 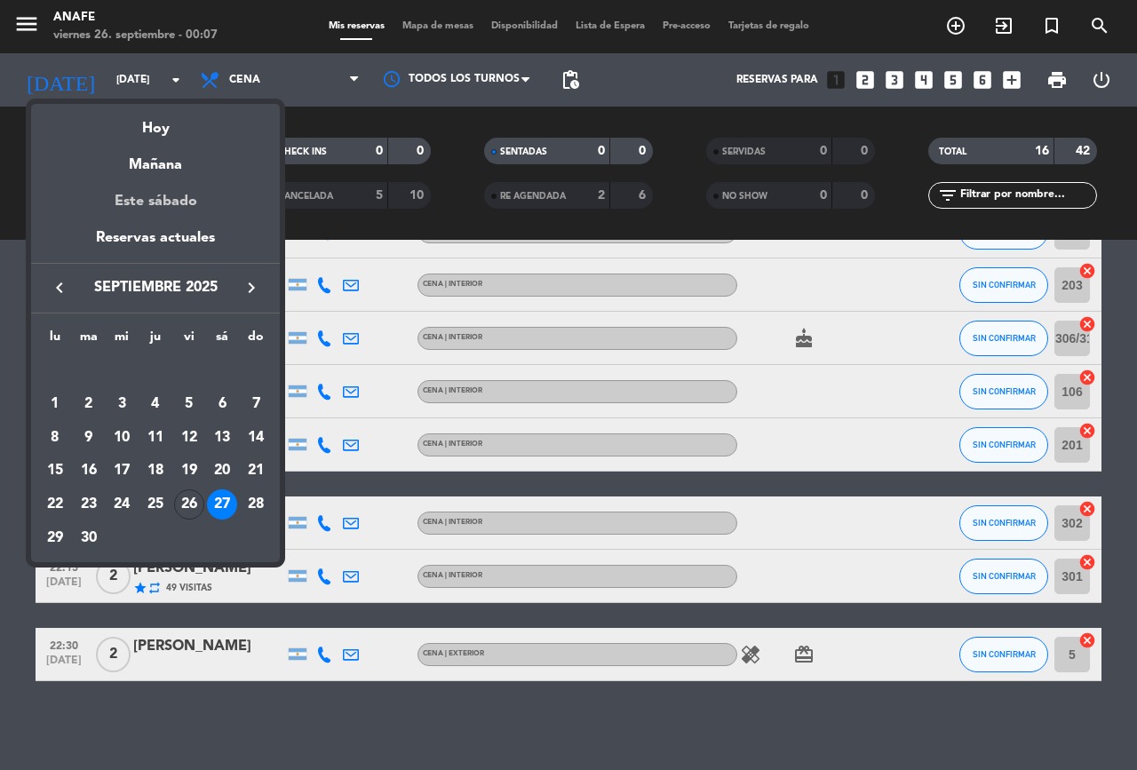 I want to click on td: 4 de septiembre de 2025, so click(x=156, y=404).